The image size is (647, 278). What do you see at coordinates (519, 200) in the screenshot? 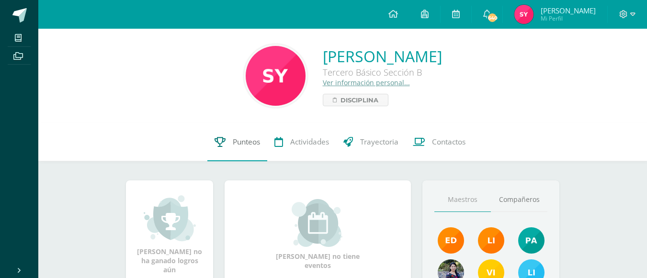
I see `a: Compañeros` at bounding box center [519, 200].